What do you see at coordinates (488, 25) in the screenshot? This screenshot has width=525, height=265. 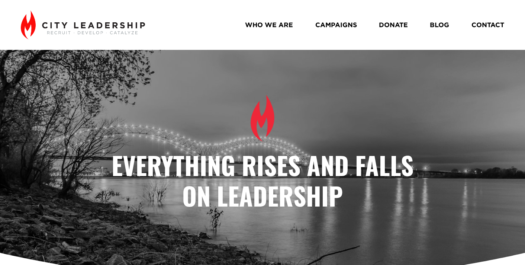 I see `a: CONTACT` at bounding box center [488, 25].